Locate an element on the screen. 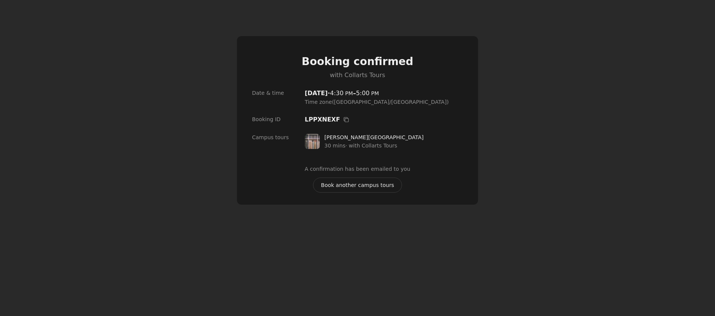 The image size is (715, 316). span: 5:00 is located at coordinates (363, 93).